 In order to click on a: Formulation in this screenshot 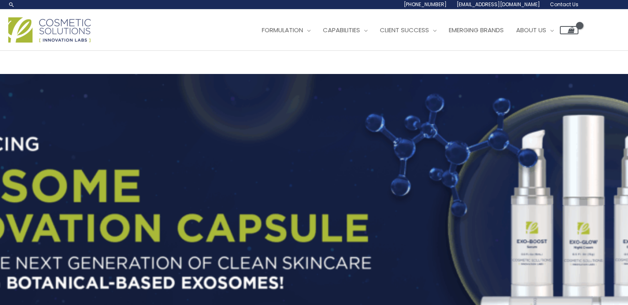, I will do `click(286, 30)`.